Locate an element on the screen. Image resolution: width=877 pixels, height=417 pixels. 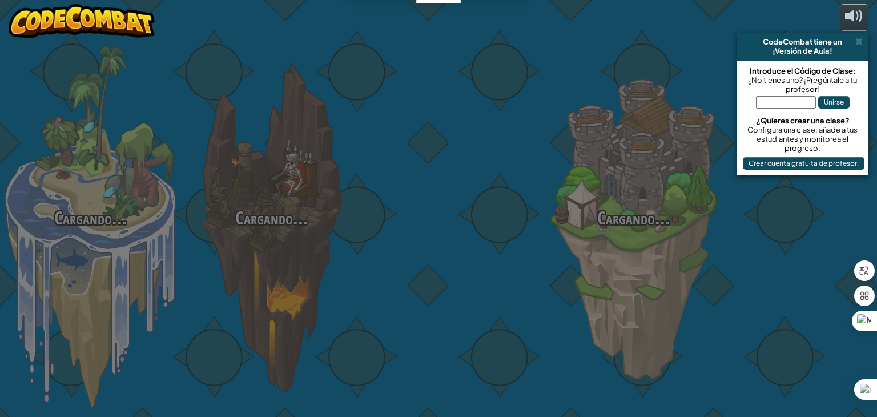
button: Unirse is located at coordinates (834, 102).